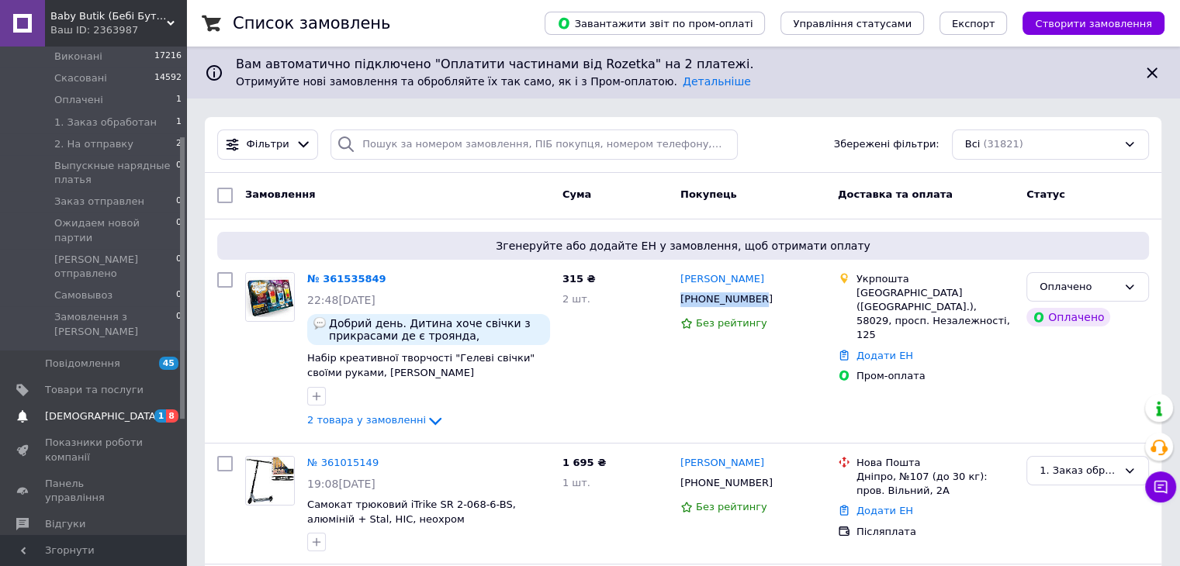 This screenshot has width=1180, height=566. Describe the element at coordinates (375, 420) in the screenshot. I see `a: 2 товара у замовленні` at that location.